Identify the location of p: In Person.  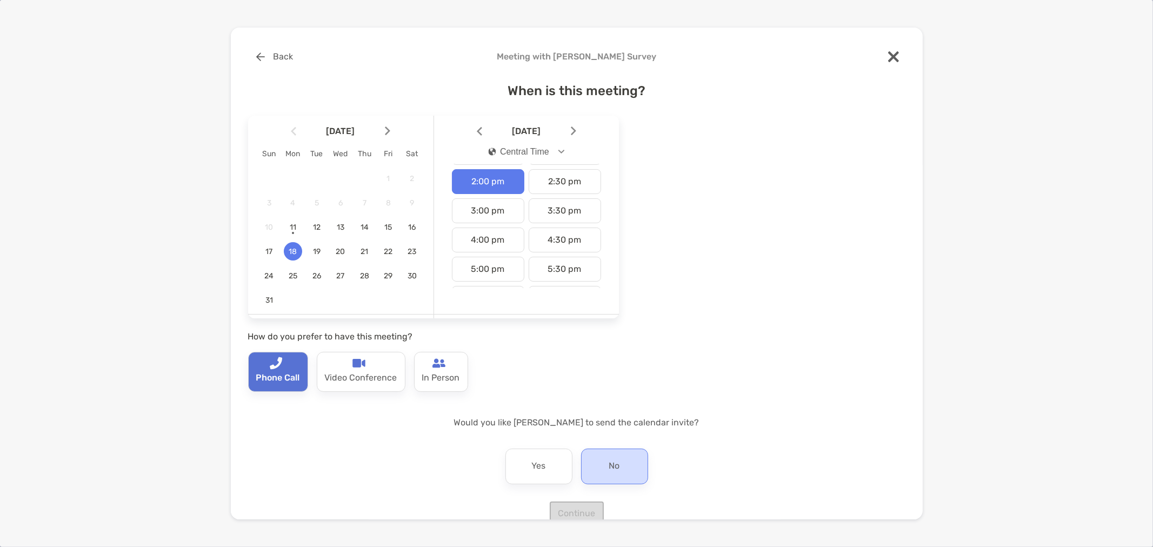
(441, 378).